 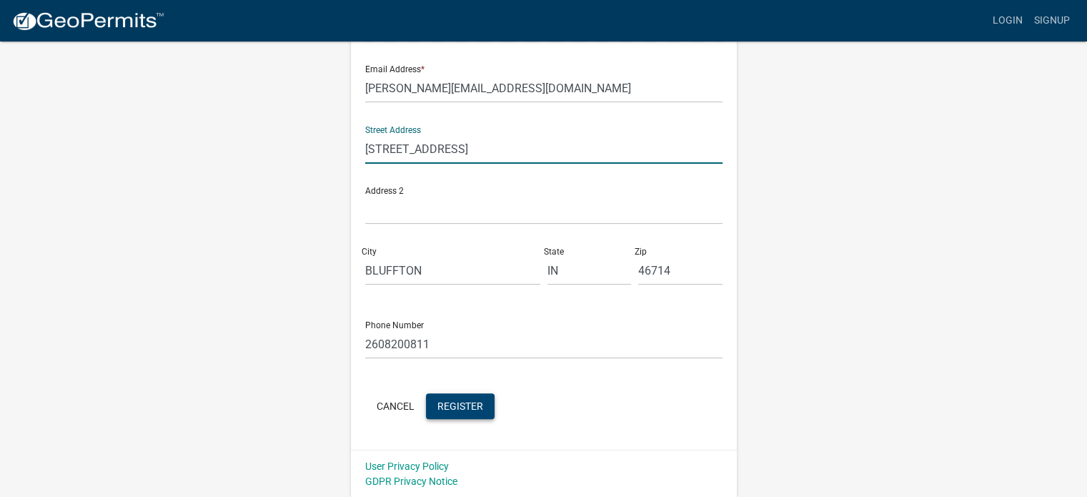 What do you see at coordinates (460, 406) in the screenshot?
I see `button: Register` at bounding box center [460, 406].